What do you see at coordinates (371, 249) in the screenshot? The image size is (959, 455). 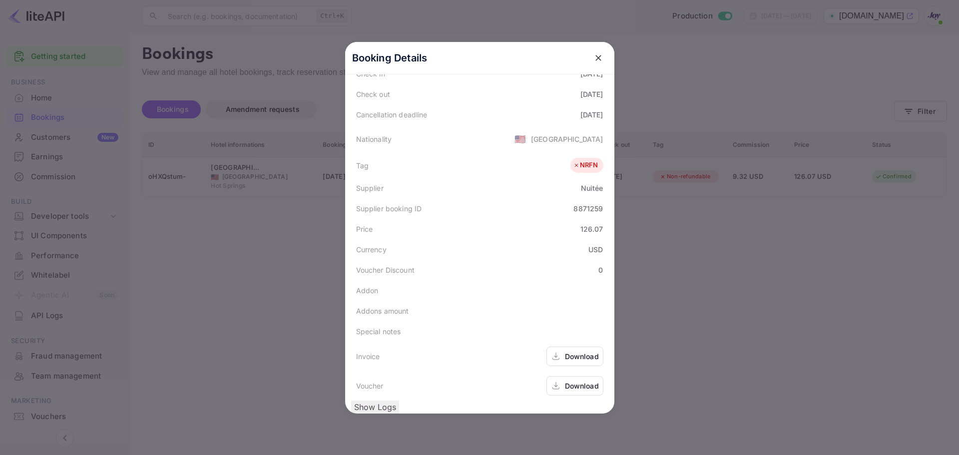 I see `div: Currency` at bounding box center [371, 249].